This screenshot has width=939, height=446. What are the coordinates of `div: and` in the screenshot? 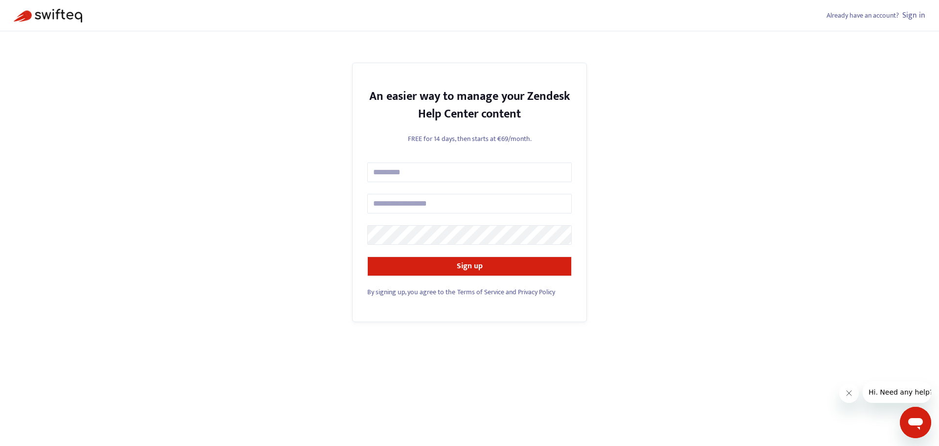 It's located at (470, 292).